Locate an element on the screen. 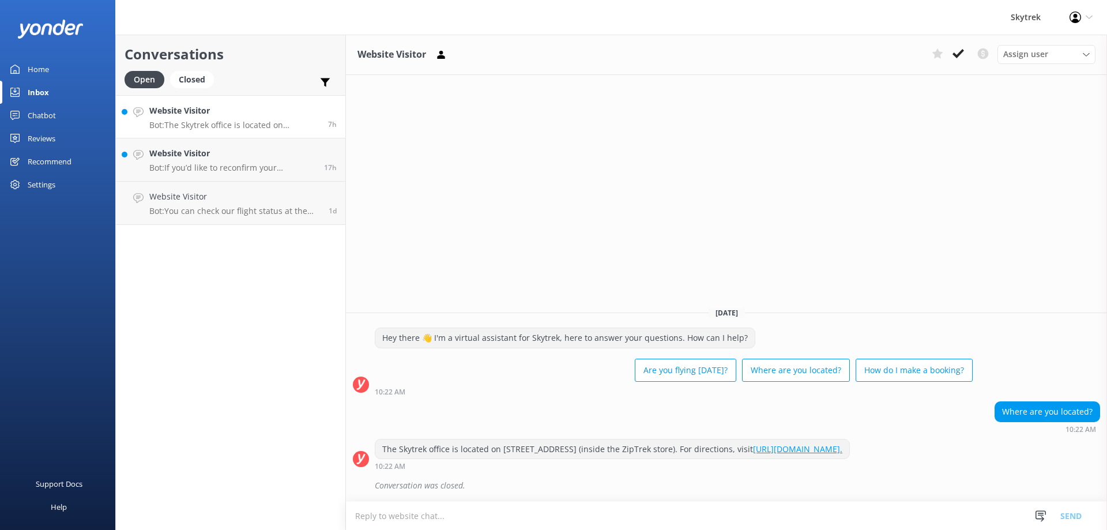  h3: Website Visitor is located at coordinates (391, 55).